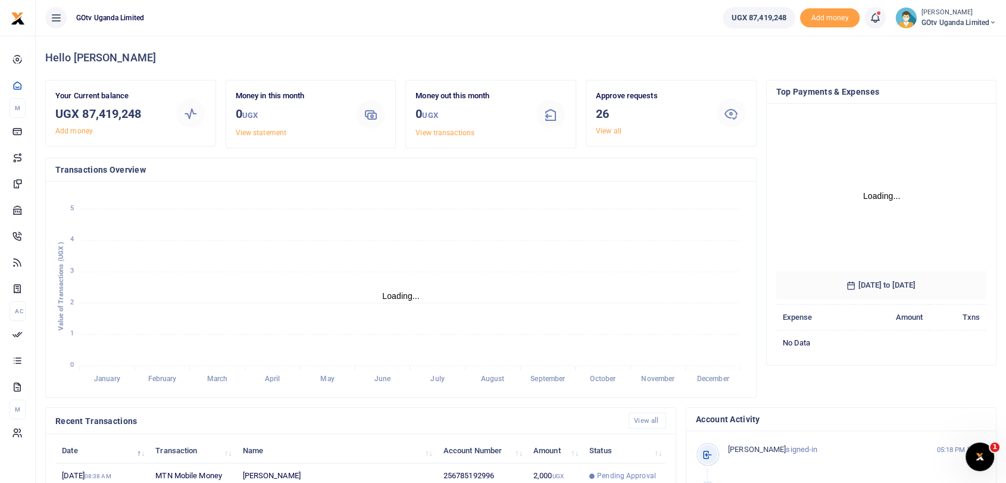  Describe the element at coordinates (17, 311) in the screenshot. I see `li: Ac` at that location.